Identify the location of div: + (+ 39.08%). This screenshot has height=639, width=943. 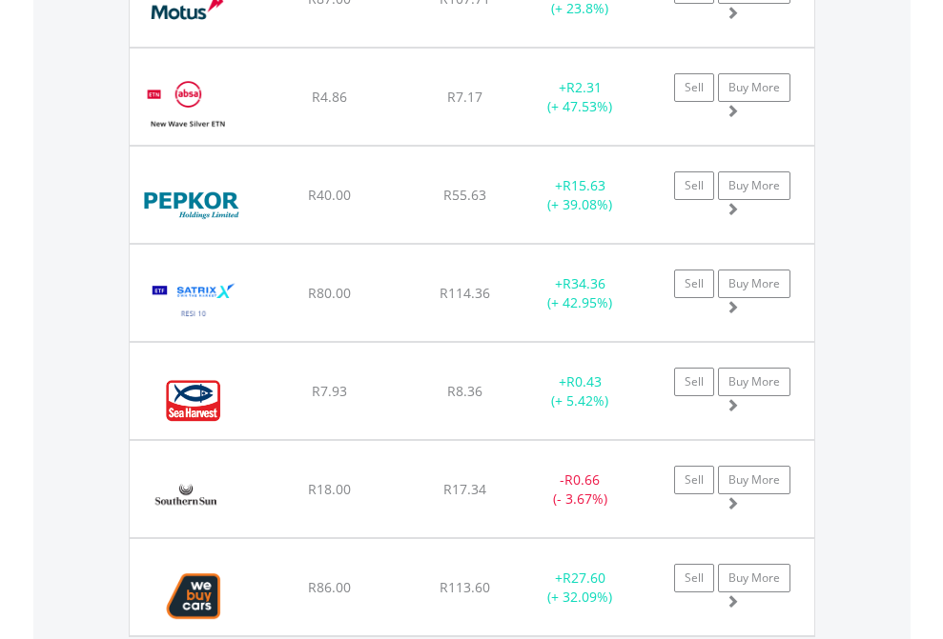
(579, 195).